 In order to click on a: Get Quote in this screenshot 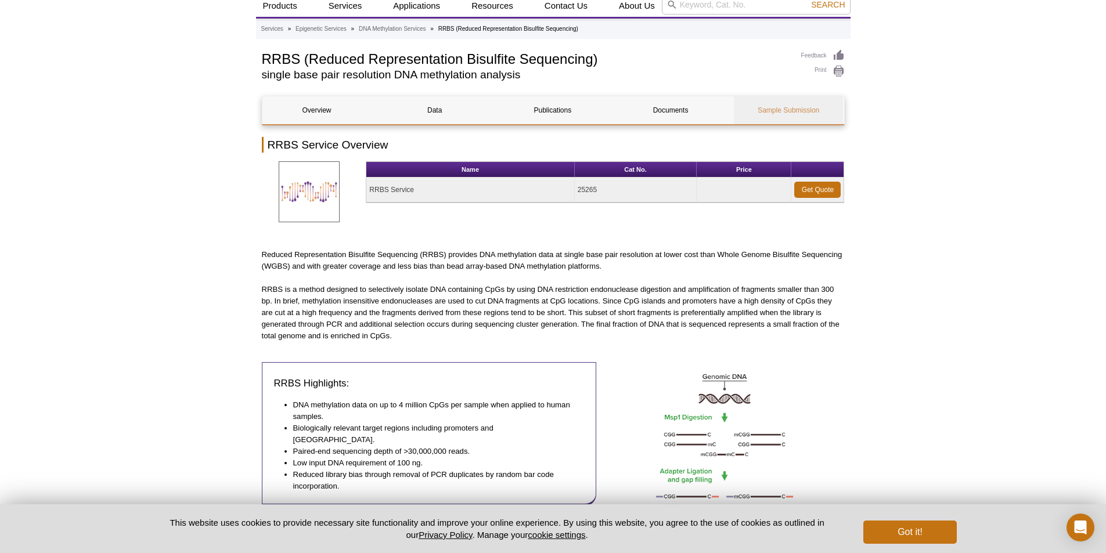, I will do `click(817, 190)`.